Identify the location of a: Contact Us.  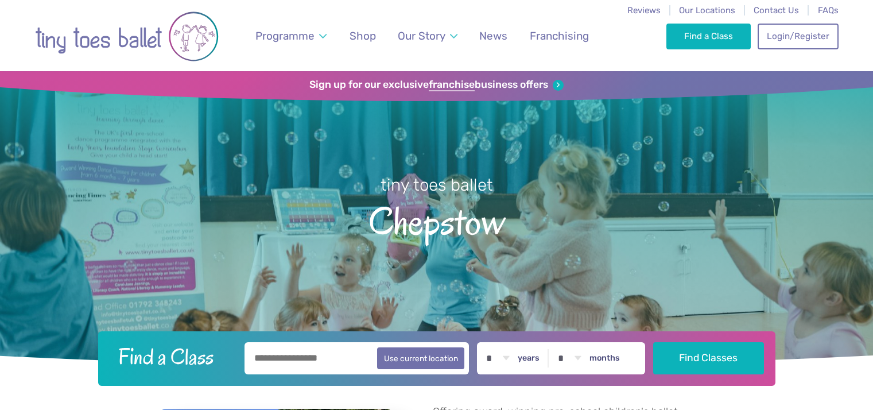
(776, 10).